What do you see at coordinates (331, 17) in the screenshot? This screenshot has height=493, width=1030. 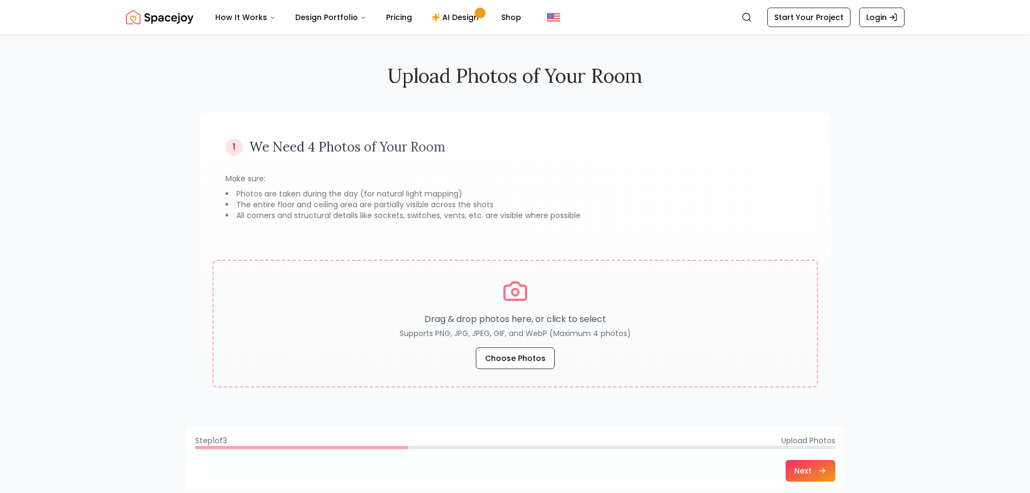 I see `button: Design Portfolio` at bounding box center [331, 17].